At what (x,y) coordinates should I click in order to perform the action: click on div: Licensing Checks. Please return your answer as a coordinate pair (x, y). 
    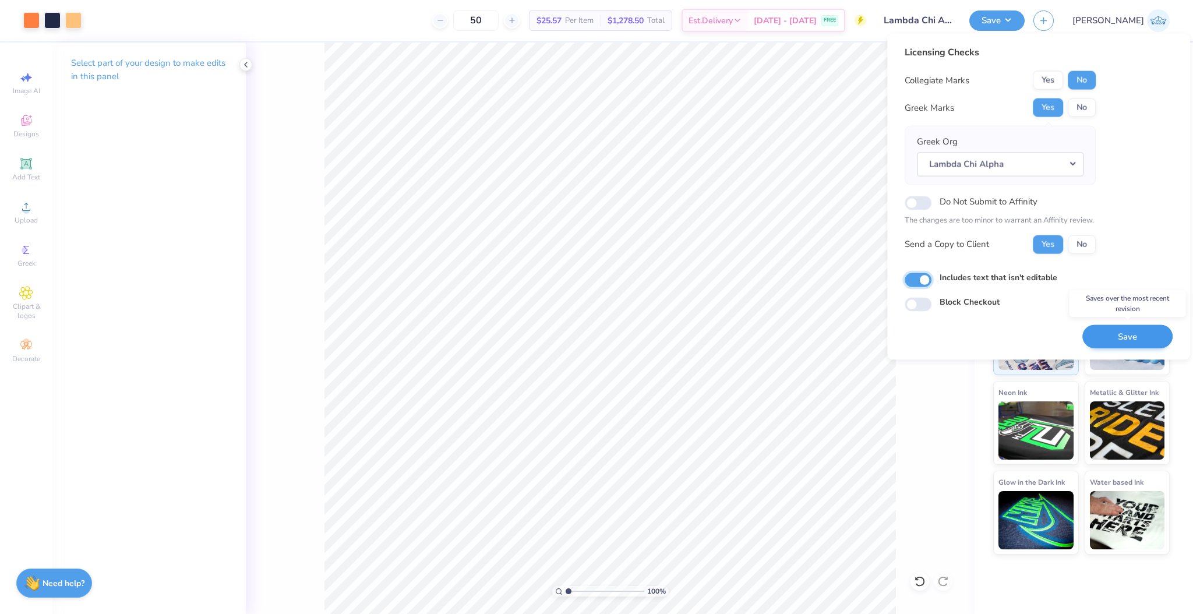
    Looking at the image, I should click on (1000, 52).